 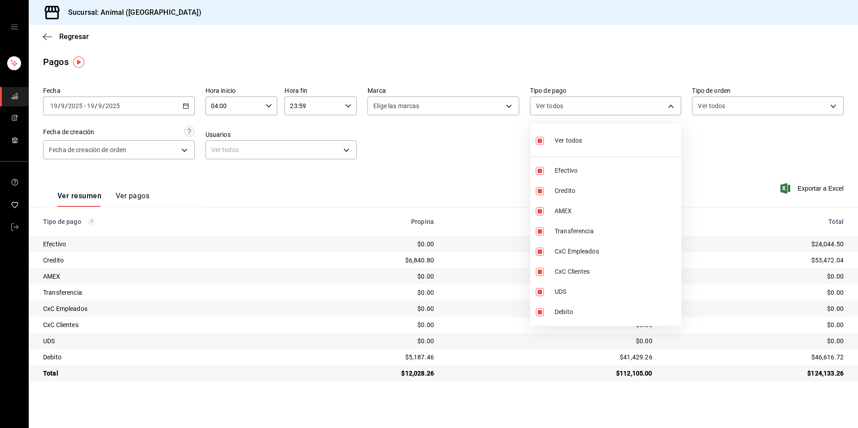 What do you see at coordinates (616, 170) in the screenshot?
I see `span: Efectivo` at bounding box center [616, 170].